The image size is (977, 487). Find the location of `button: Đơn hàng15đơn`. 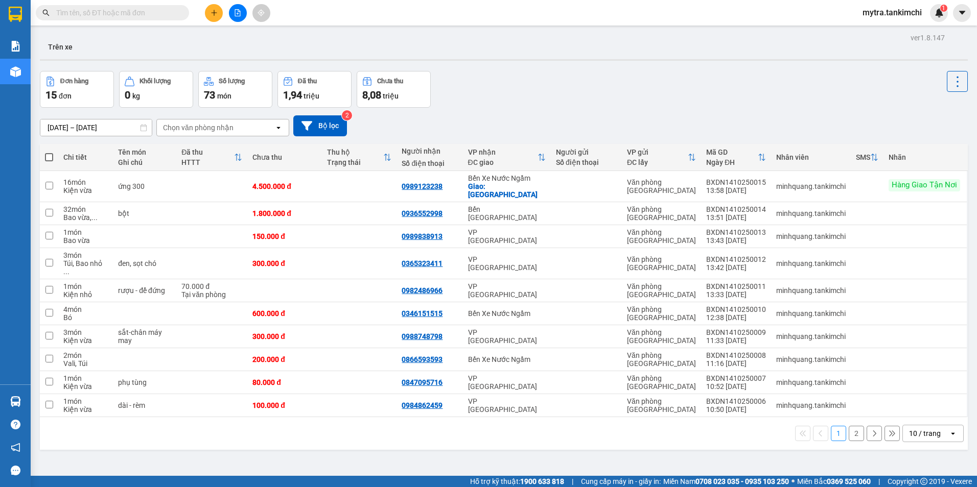

button: Đơn hàng15đơn is located at coordinates (77, 89).